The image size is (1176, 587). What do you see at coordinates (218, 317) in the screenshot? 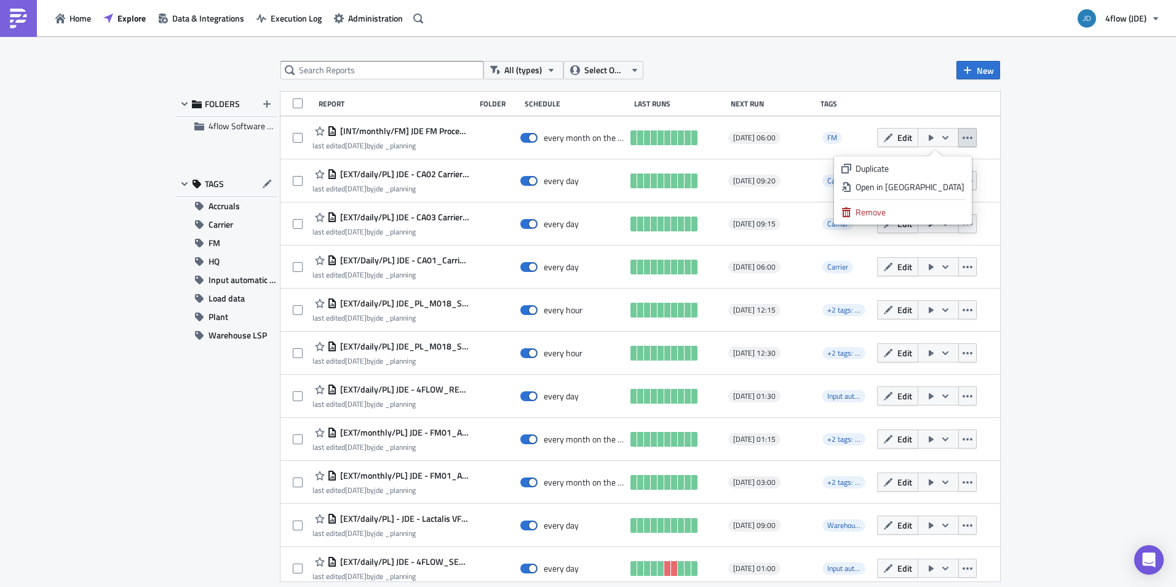
I see `span: Plant` at bounding box center [218, 317].